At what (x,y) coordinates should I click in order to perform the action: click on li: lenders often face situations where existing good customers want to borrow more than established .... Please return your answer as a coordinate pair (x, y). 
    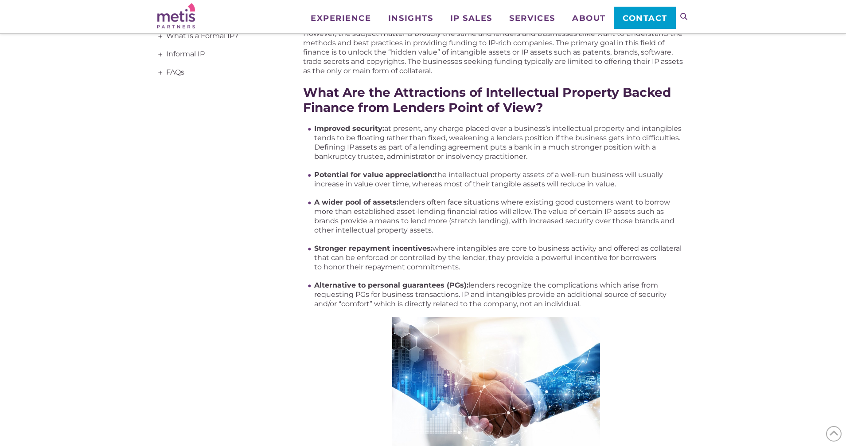
    Looking at the image, I should click on (501, 216).